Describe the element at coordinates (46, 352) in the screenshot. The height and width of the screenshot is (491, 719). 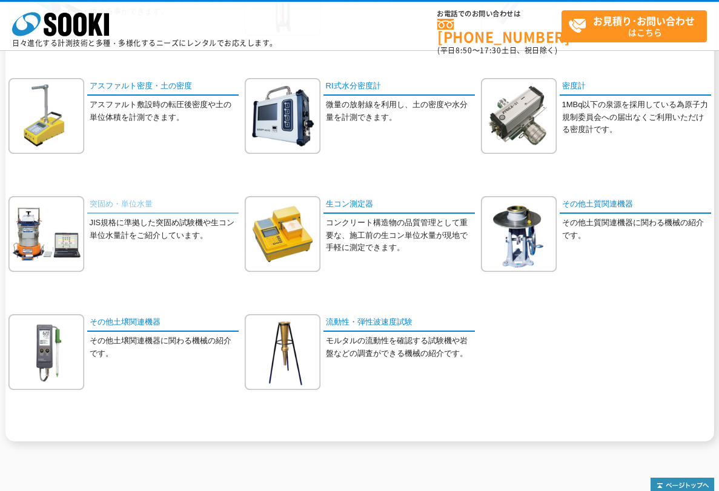
I see `img: その他土壌関連機器` at that location.